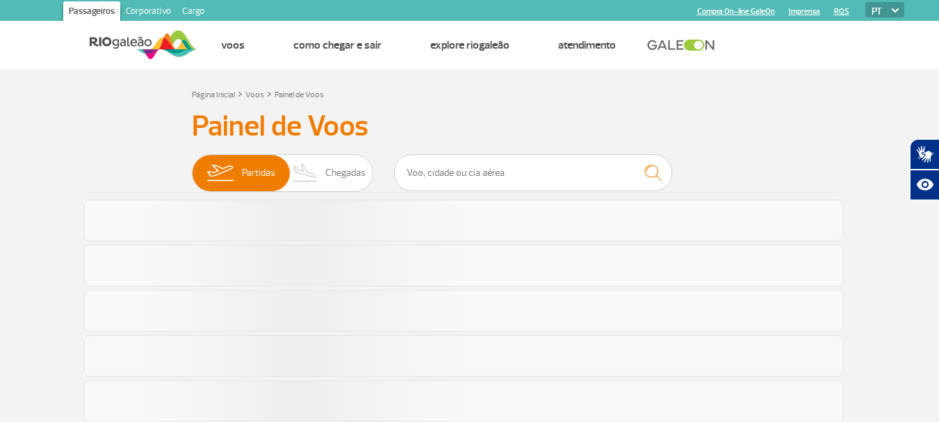 The height and width of the screenshot is (422, 939). I want to click on a: Painel de Voos, so click(299, 95).